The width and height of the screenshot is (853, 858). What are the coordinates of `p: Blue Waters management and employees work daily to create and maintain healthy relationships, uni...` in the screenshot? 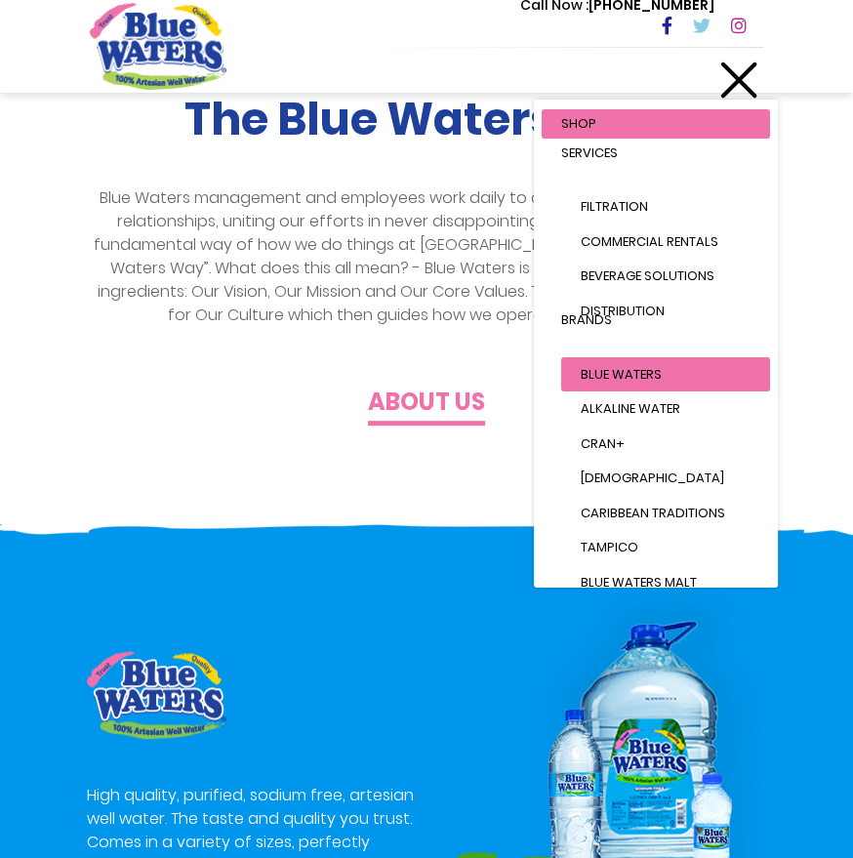 It's located at (427, 257).